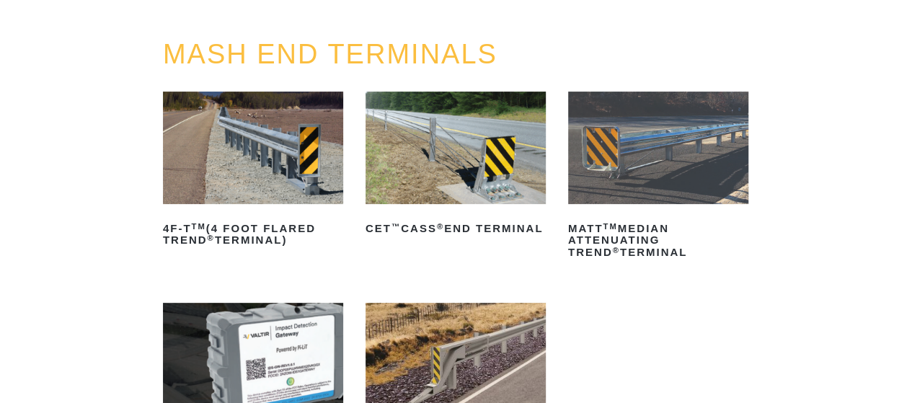 The image size is (912, 403). Describe the element at coordinates (658, 240) in the screenshot. I see `h2: MATT Median Attenuating TREND Terminal` at that location.